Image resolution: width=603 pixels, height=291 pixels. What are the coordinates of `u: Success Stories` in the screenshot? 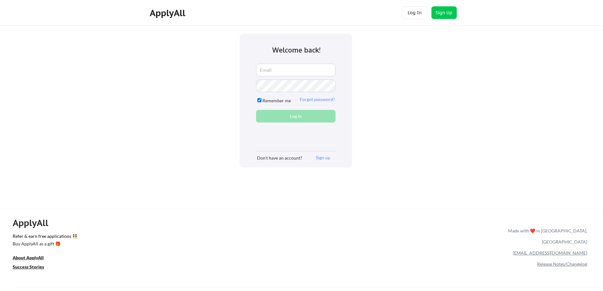 It's located at (28, 266).